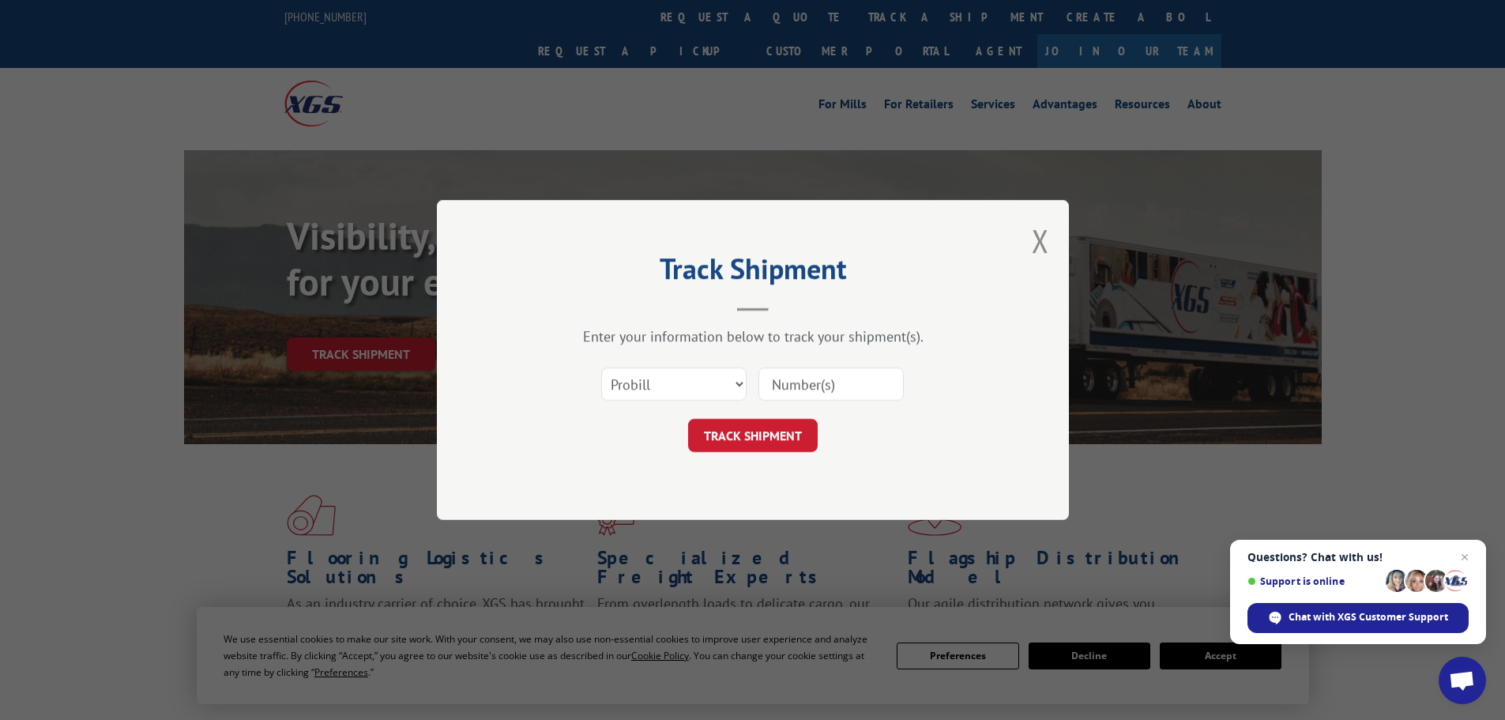  I want to click on span: Chat with XGS Customer Support, so click(1368, 617).